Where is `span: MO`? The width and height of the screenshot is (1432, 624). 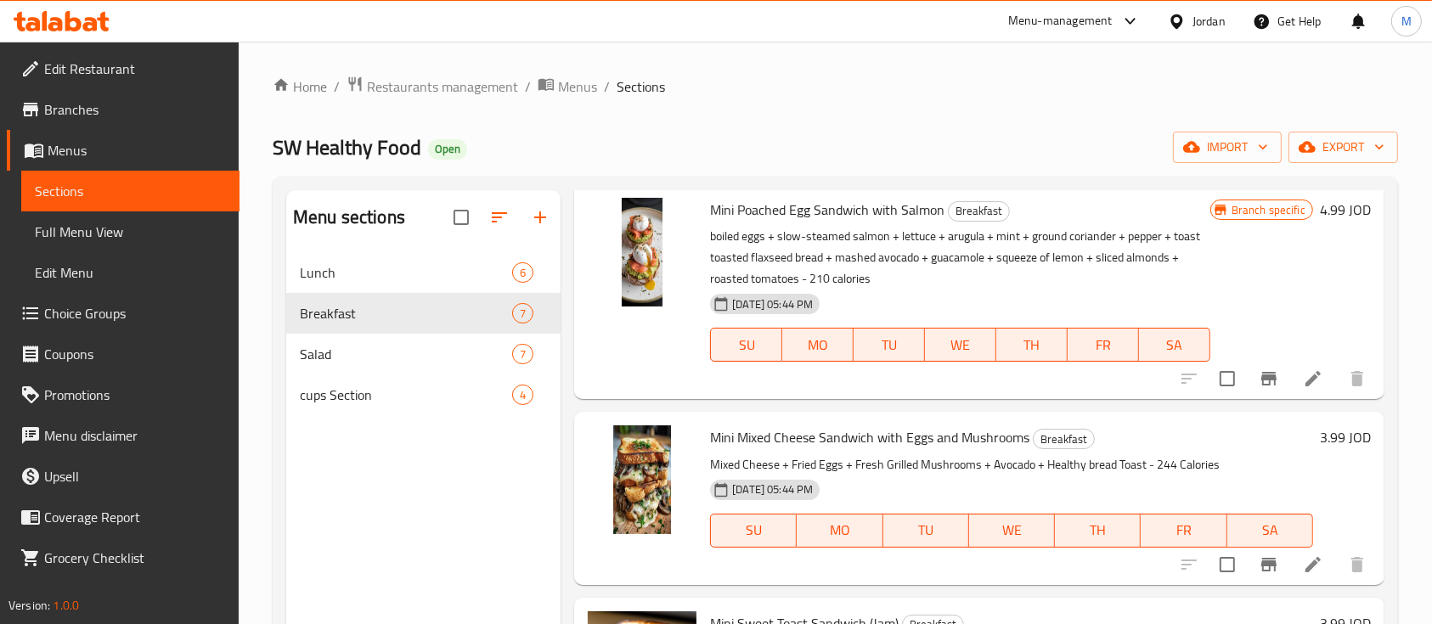 span: MO is located at coordinates (839, 530).